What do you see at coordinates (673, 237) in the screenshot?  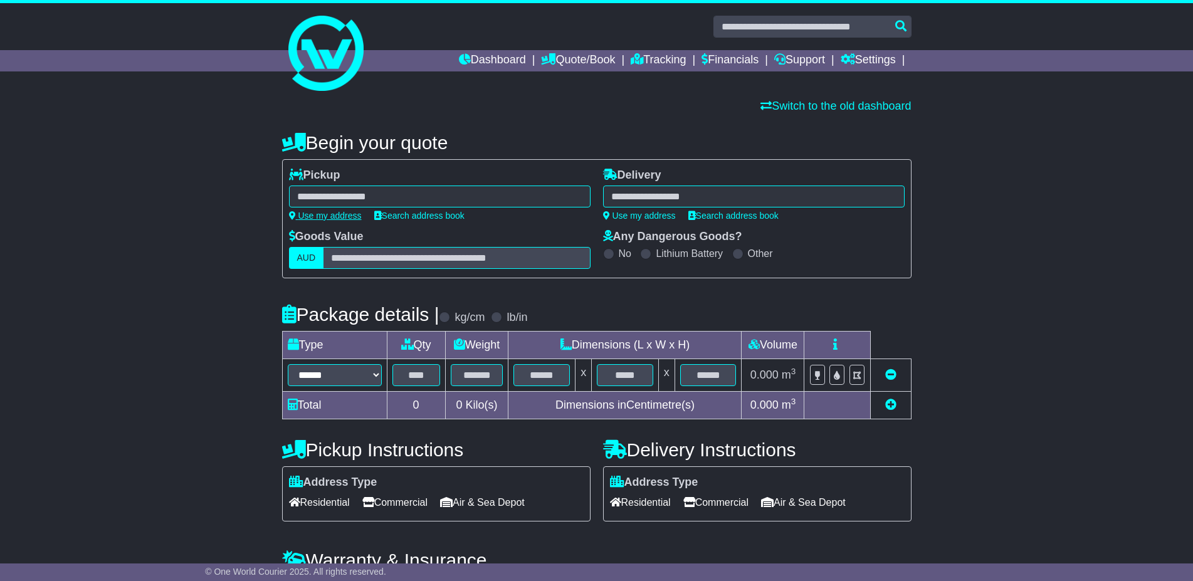 I see `label: Any Dangerous Goods?` at bounding box center [673, 237].